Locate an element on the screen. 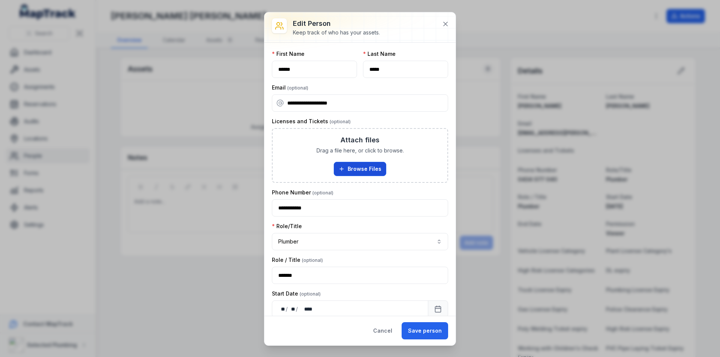 The image size is (720, 357). label: Email is located at coordinates (290, 88).